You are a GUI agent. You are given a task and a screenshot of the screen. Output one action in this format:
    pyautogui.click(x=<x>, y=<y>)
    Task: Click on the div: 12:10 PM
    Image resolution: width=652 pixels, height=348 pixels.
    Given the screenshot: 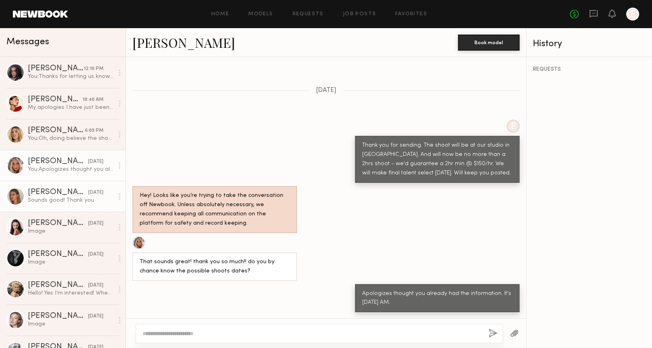 What is the action you would take?
    pyautogui.click(x=93, y=69)
    